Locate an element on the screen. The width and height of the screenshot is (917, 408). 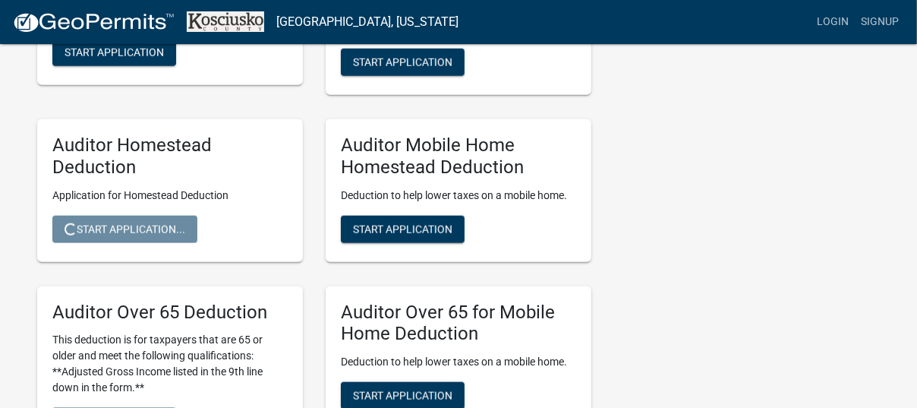
h5: Auditor Over 65 for Mobile Home Deduction is located at coordinates (458, 323).